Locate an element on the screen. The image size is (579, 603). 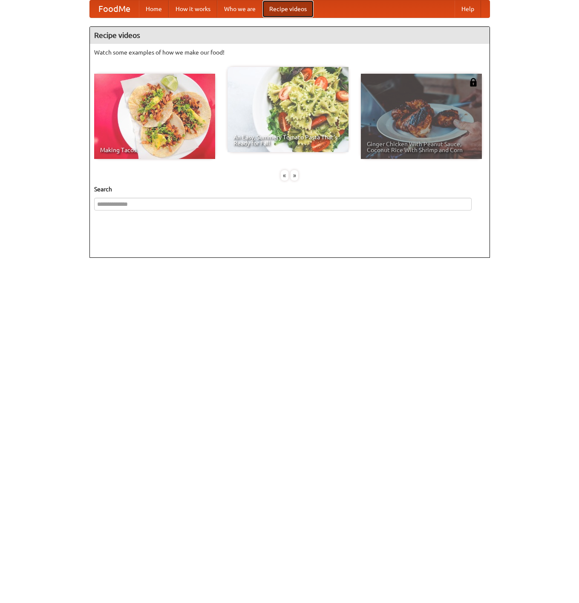
a: Home is located at coordinates (154, 9).